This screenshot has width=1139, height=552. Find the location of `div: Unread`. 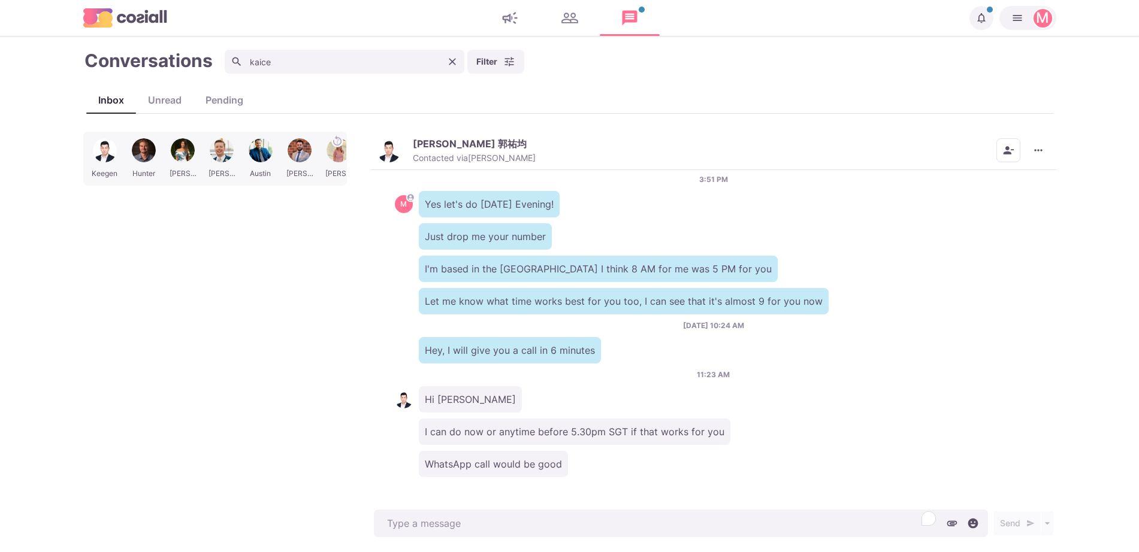

div: Unread is located at coordinates (165, 100).